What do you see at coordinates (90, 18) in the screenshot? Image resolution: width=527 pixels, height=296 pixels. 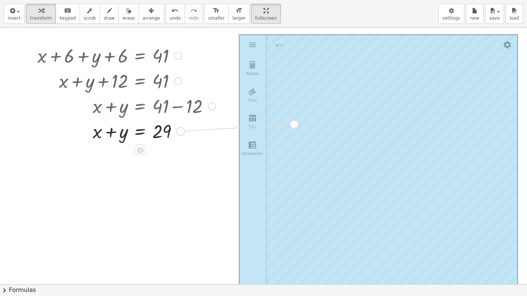 I see `span: scrub` at bounding box center [90, 18].